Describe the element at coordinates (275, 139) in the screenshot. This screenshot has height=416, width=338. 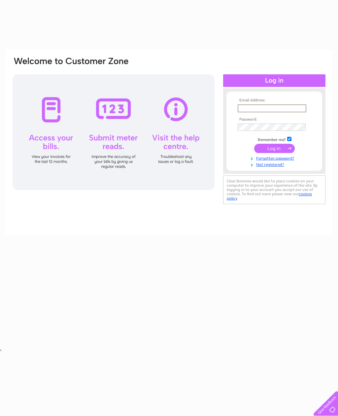
I see `td: Remember me?` at that location.